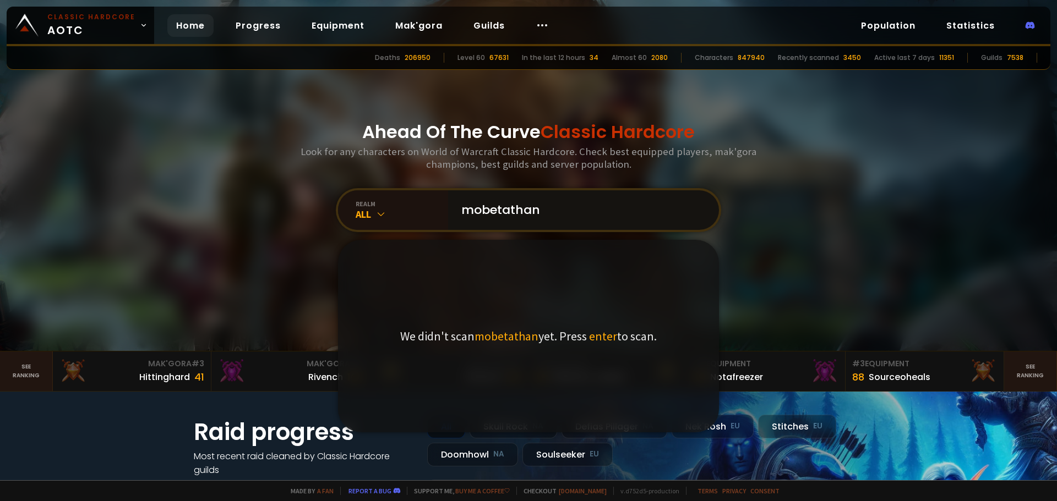  Describe the element at coordinates (736, 377) in the screenshot. I see `div: Notafreezer` at that location.